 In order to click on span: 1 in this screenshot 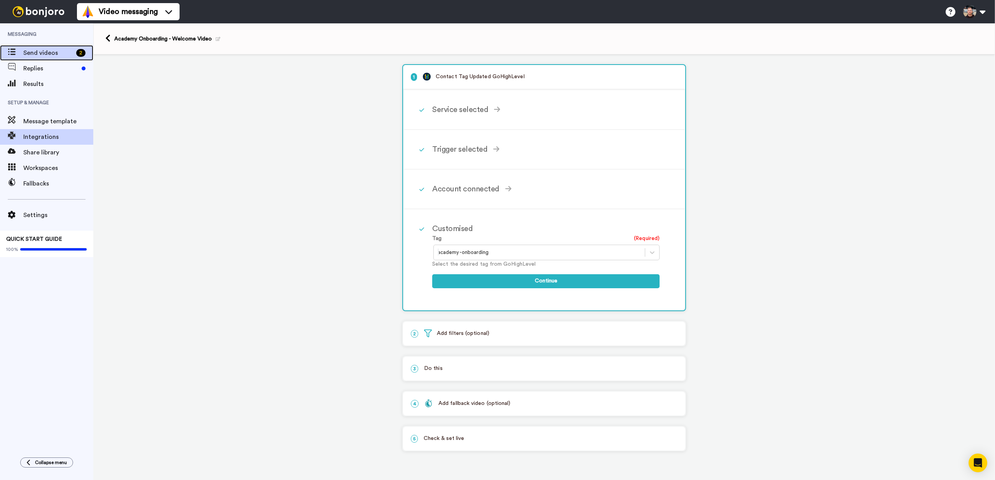, I will do `click(414, 77)`.